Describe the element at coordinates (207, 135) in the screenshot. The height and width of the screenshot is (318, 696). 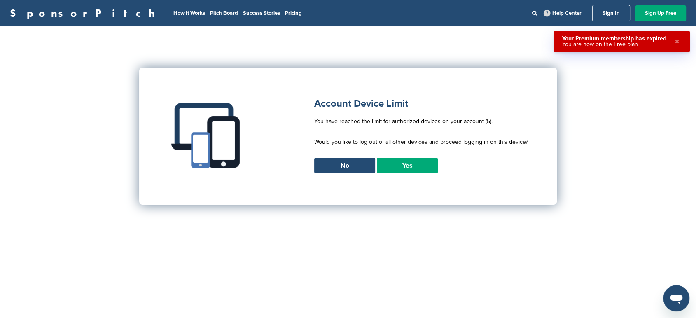
I see `img: Multiple devices` at that location.